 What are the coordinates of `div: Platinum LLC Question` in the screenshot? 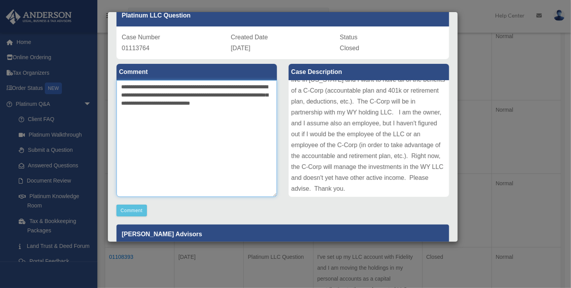 It's located at (283, 16).